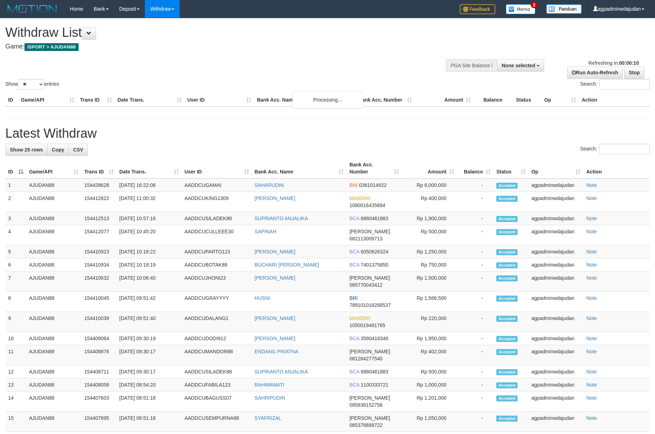 Image resolution: width=655 pixels, height=434 pixels. I want to click on th: User ID, so click(219, 100).